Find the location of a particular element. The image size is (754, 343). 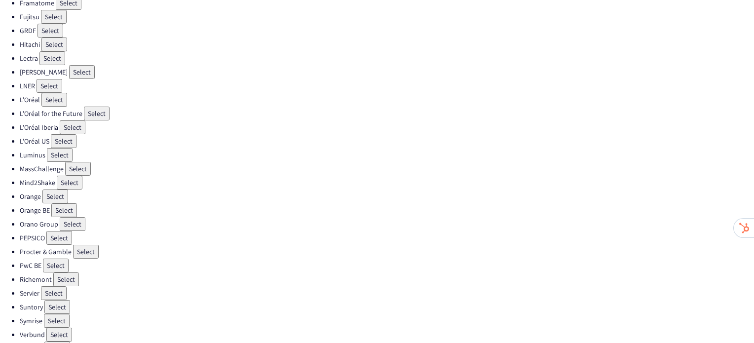

li: GRDF is located at coordinates (387, 31).